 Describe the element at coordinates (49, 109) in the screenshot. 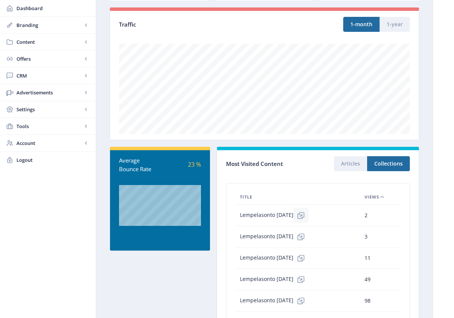

I see `span: Settings` at that location.